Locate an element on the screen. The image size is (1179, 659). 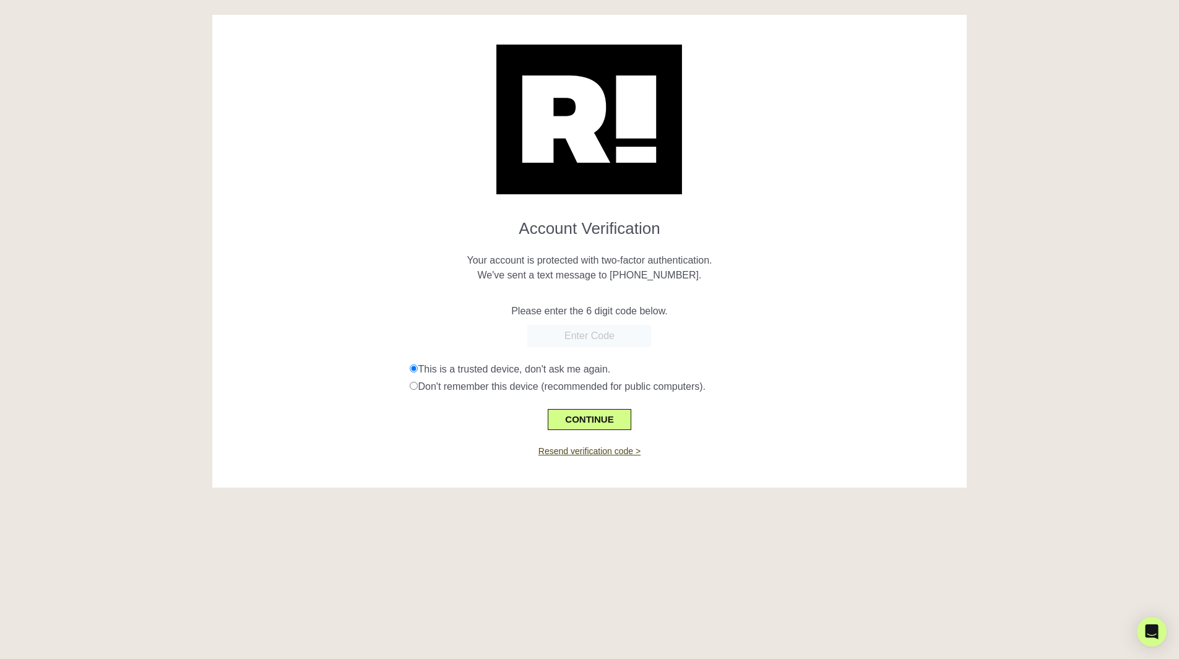
div: Don't remember this device (recommended for public computers). is located at coordinates (683, 387).